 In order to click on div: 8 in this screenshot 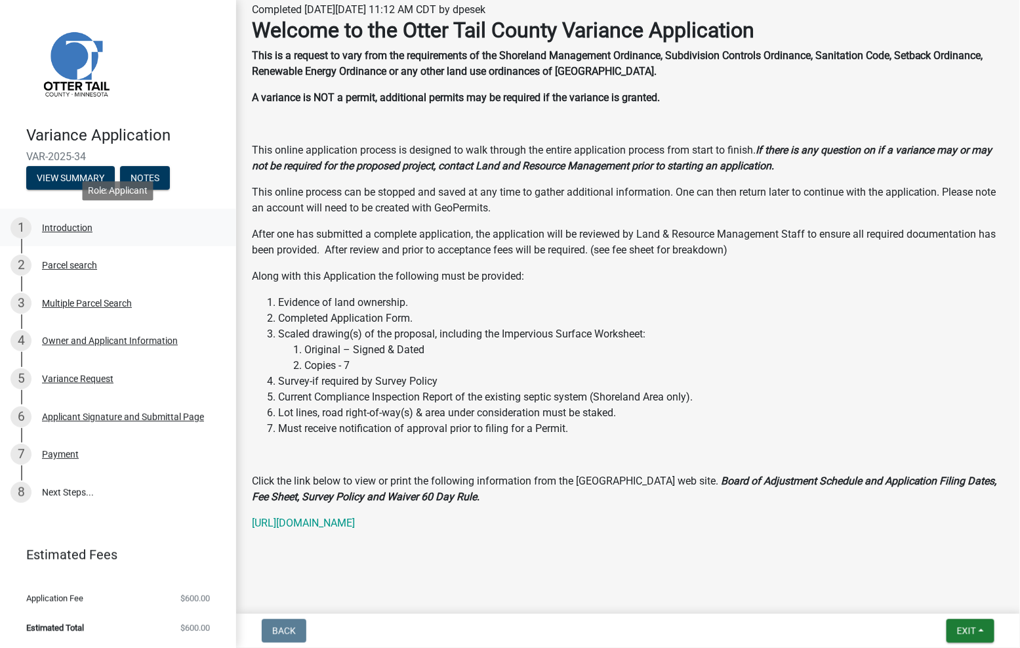, I will do `click(21, 492)`.